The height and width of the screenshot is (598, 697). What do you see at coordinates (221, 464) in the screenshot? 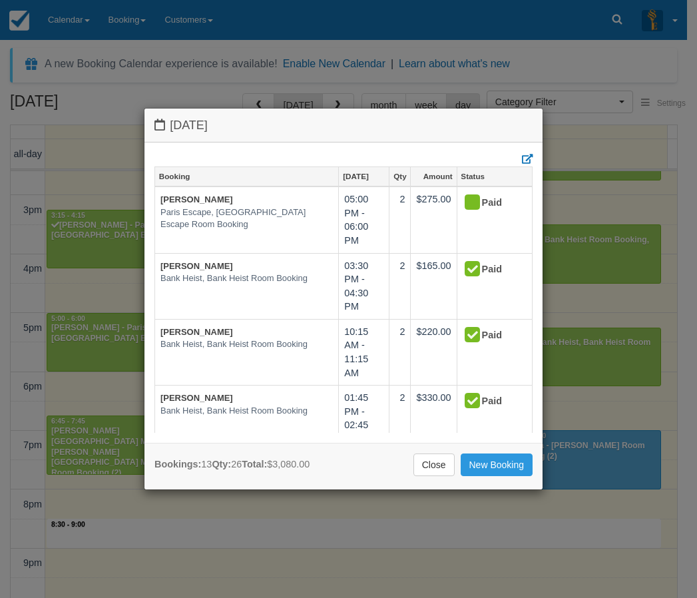
I see `strong: Qty:` at bounding box center [221, 464].